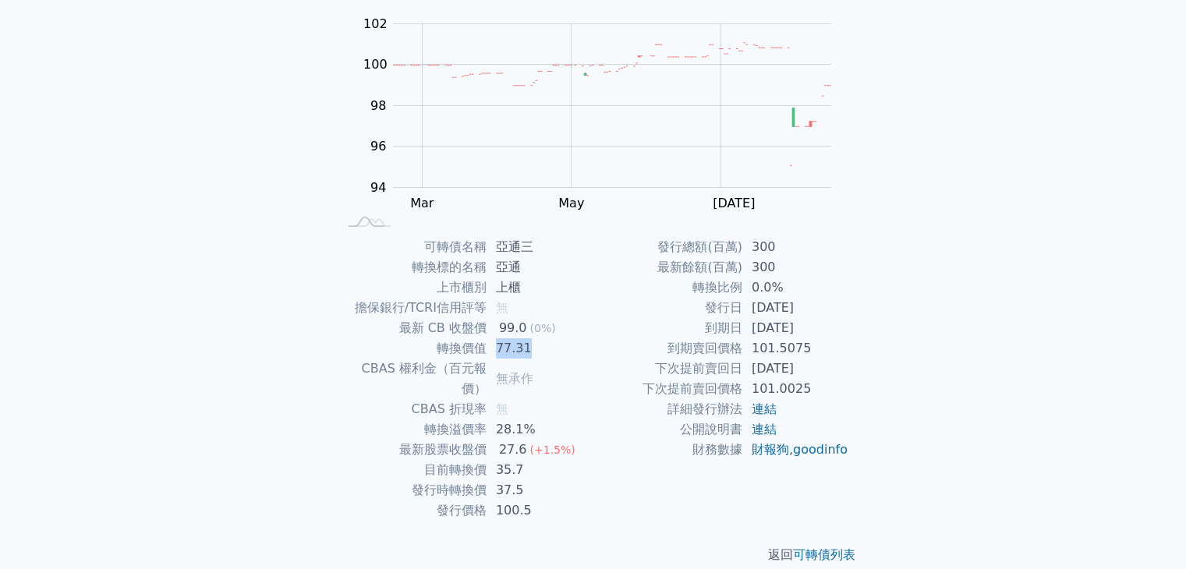 This screenshot has width=1186, height=569. I want to click on td: 0.0%, so click(795, 288).